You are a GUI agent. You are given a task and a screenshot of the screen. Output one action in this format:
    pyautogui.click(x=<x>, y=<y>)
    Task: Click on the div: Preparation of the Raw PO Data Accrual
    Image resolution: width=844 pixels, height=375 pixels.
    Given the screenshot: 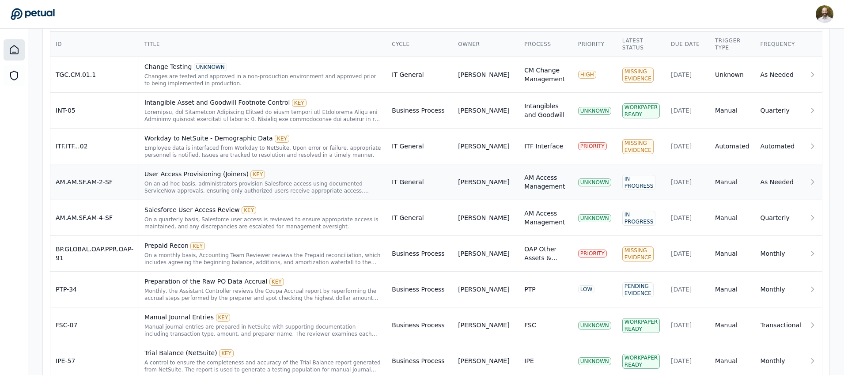 What is the action you would take?
    pyautogui.click(x=263, y=281)
    